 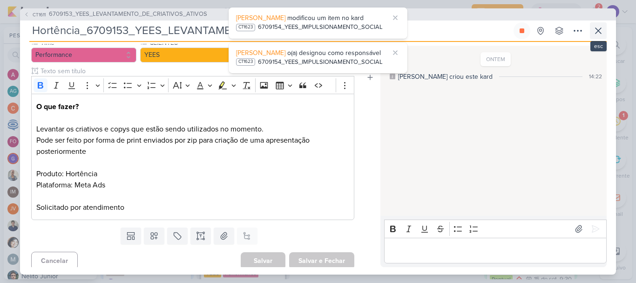 What do you see at coordinates (595, 76) in the screenshot?
I see `div: 14:22` at bounding box center [595, 76].